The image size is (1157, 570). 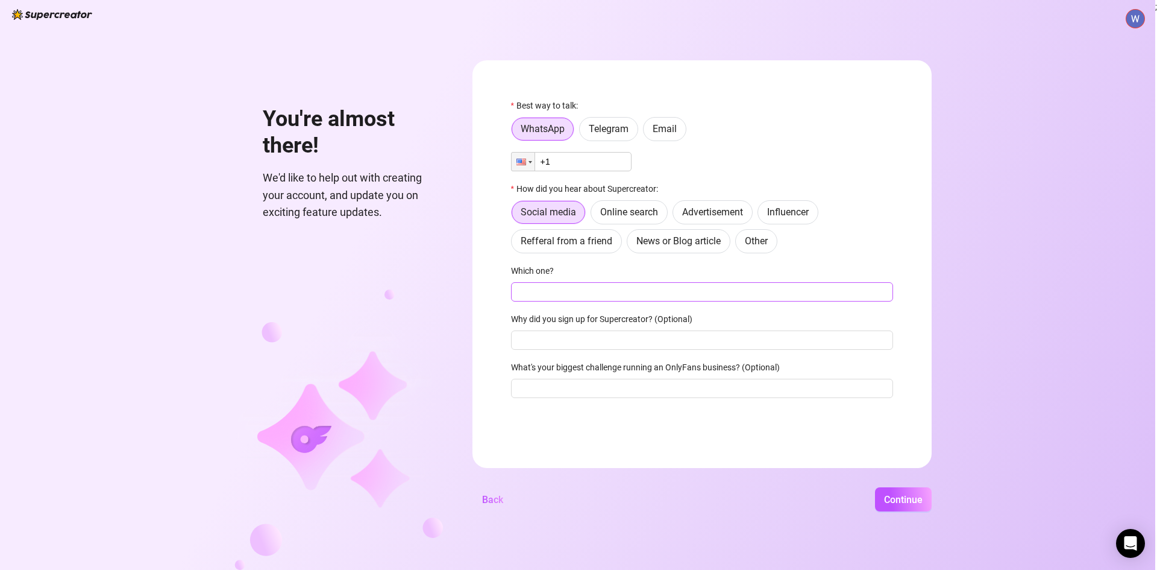 I want to click on span: Back, so click(x=493, y=499).